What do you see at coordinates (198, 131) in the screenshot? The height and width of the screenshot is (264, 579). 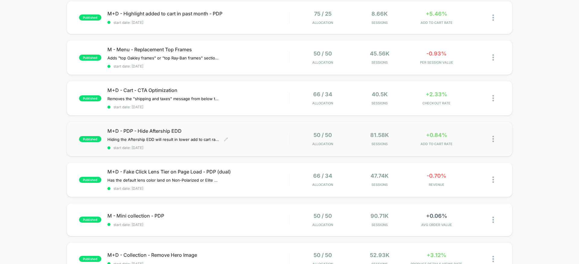 I see `span: M+D - PDP - Hide Aftership EDD` at bounding box center [198, 131].